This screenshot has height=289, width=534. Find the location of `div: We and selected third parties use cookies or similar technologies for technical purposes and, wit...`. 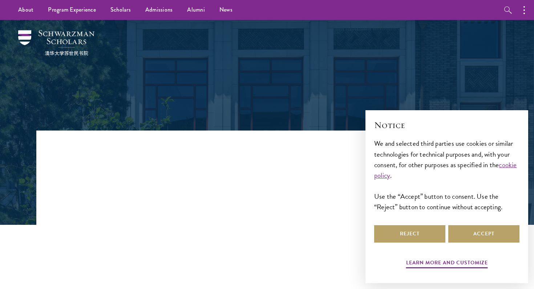

div: We and selected third parties use cookies or similar technologies for technical purposes and, wit... is located at coordinates (446, 175).